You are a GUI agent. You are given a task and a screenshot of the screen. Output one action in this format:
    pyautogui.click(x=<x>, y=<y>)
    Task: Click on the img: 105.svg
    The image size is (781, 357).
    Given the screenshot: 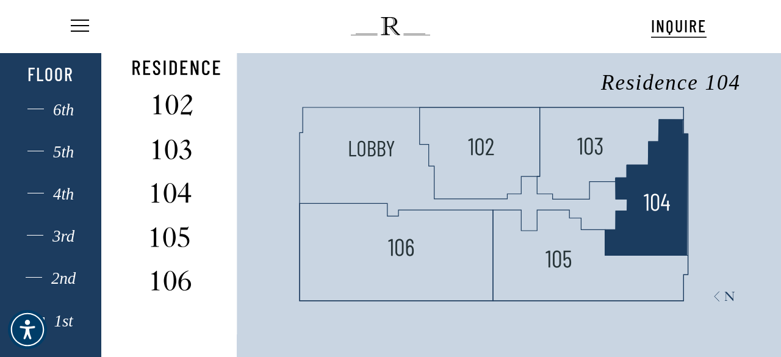 What is the action you would take?
    pyautogui.click(x=558, y=259)
    